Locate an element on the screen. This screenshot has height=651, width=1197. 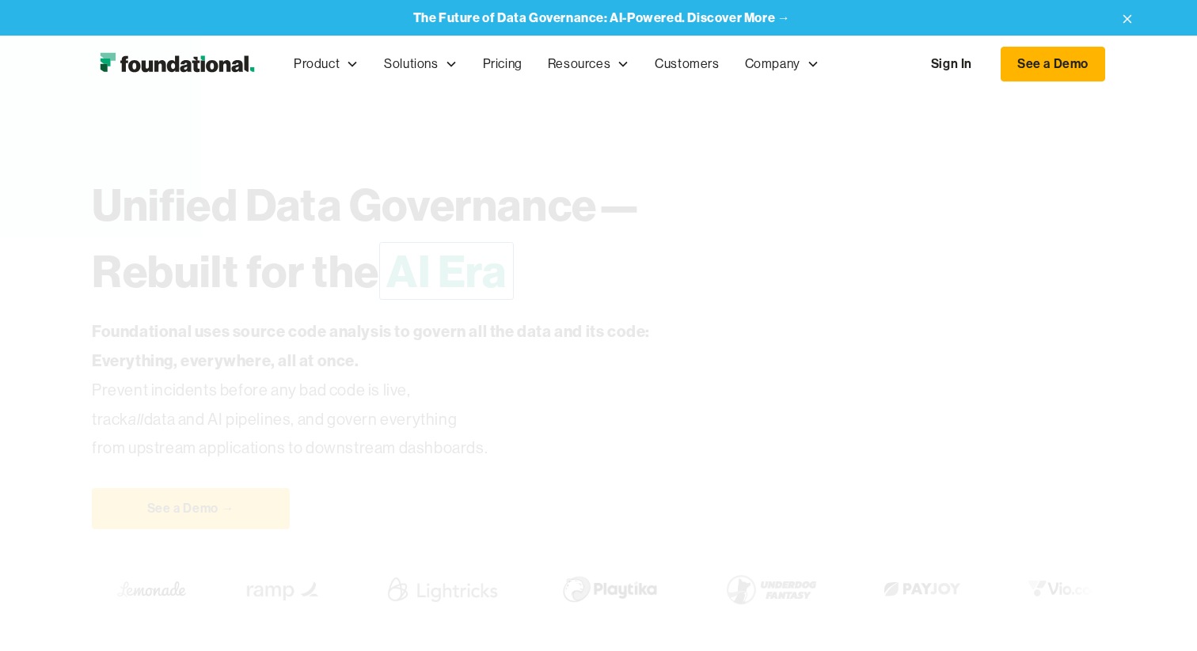
a: The Future of Data Governance: AI-Powered. Discover More → is located at coordinates (602, 17).